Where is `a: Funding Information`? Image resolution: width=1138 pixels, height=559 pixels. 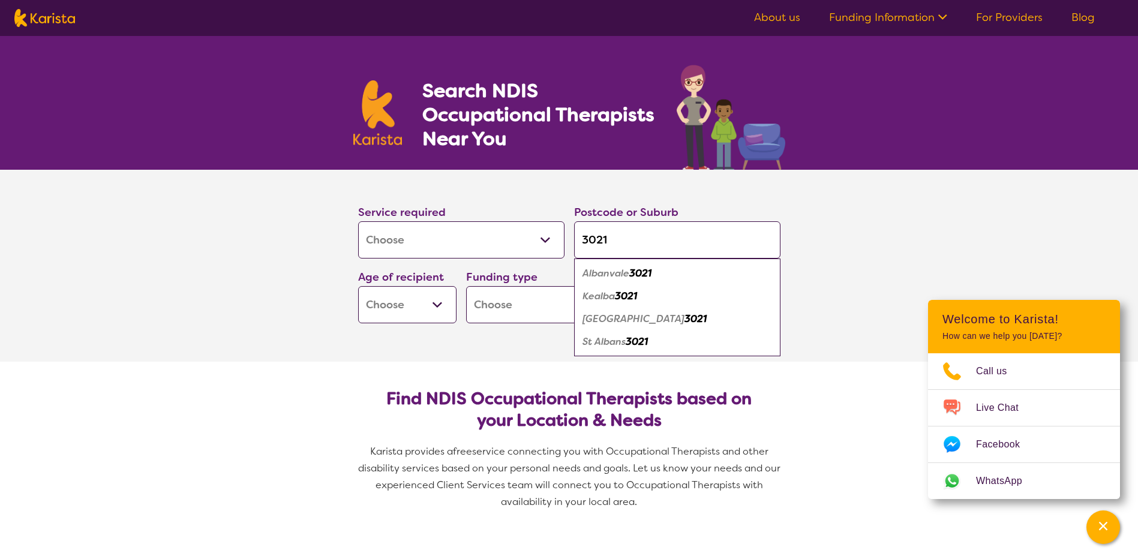
a: Funding Information is located at coordinates (887, 17).